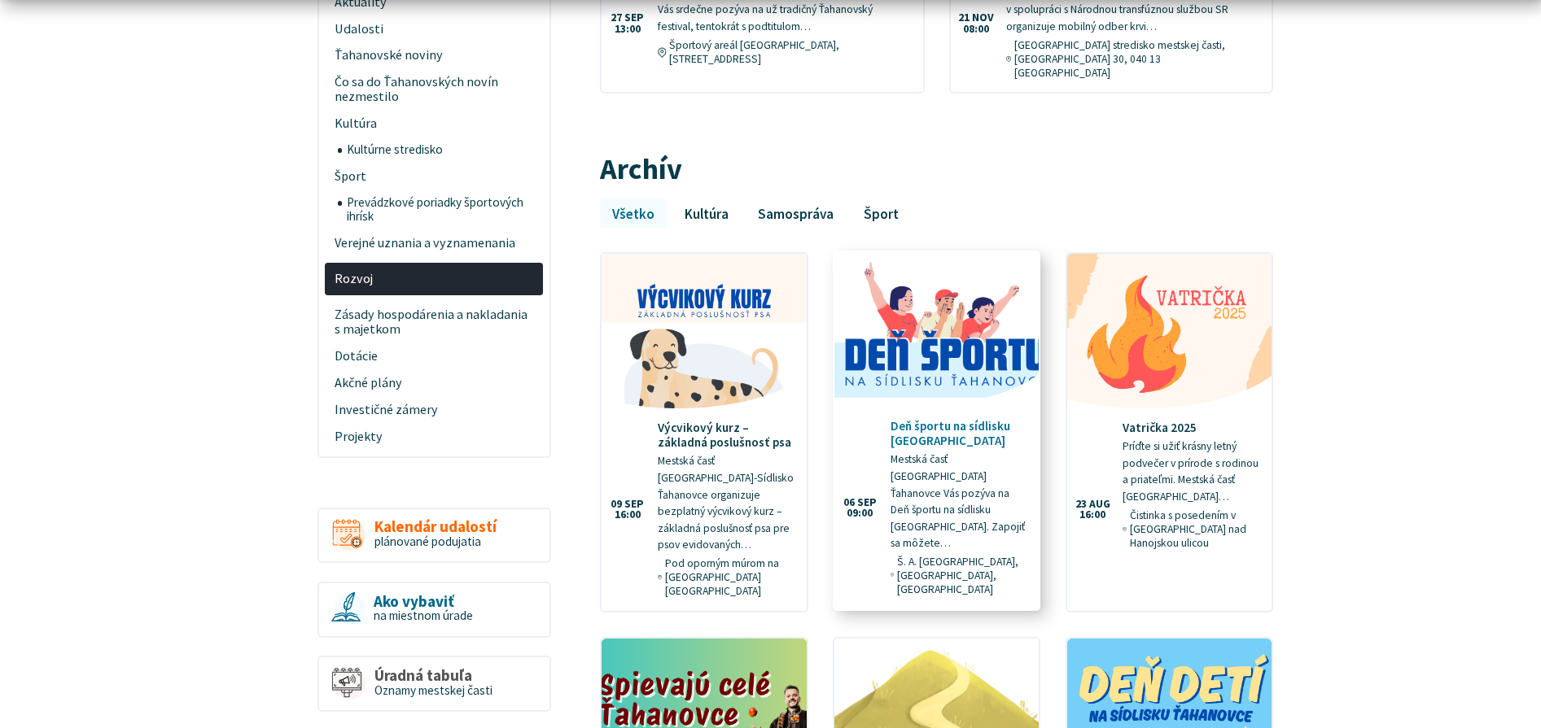 The height and width of the screenshot is (728, 1541). I want to click on p: Príďte si užiť krásny letný podvečer v prírode s rodinou a priateľmi. Mestská časť [GEOGRAPHIC_DA..., so click(1191, 472).